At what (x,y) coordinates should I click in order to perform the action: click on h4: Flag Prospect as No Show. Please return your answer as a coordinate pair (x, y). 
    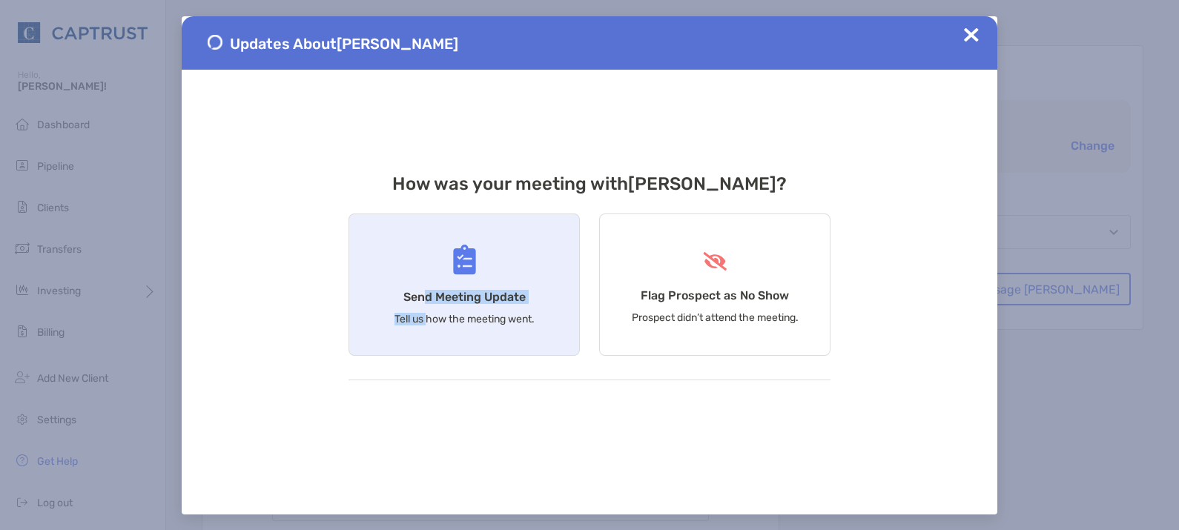
    Looking at the image, I should click on (715, 295).